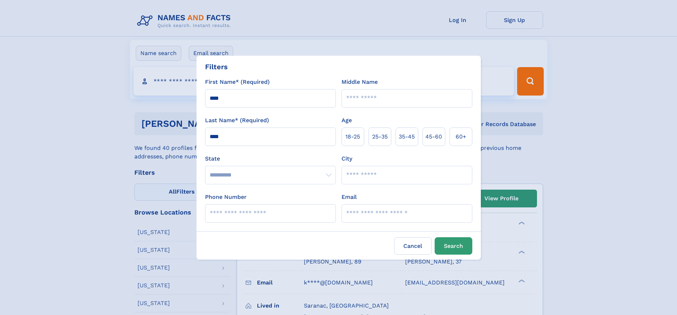 The height and width of the screenshot is (315, 677). Describe the element at coordinates (434, 137) in the screenshot. I see `span: 45‑60` at that location.